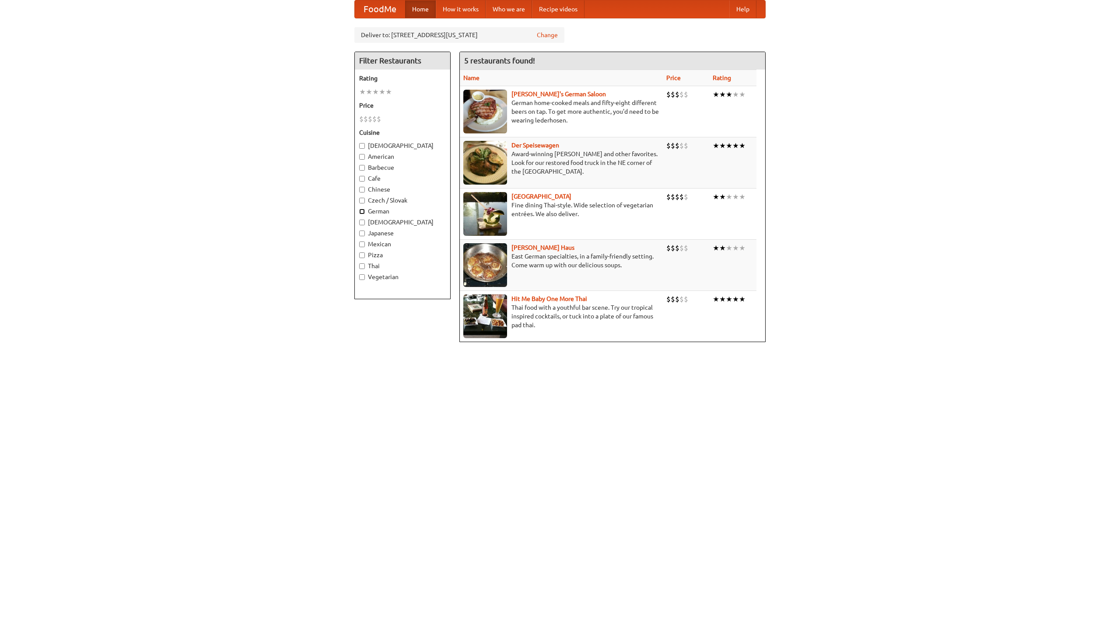  What do you see at coordinates (485, 214) in the screenshot?
I see `img: satay.jpg` at bounding box center [485, 214].